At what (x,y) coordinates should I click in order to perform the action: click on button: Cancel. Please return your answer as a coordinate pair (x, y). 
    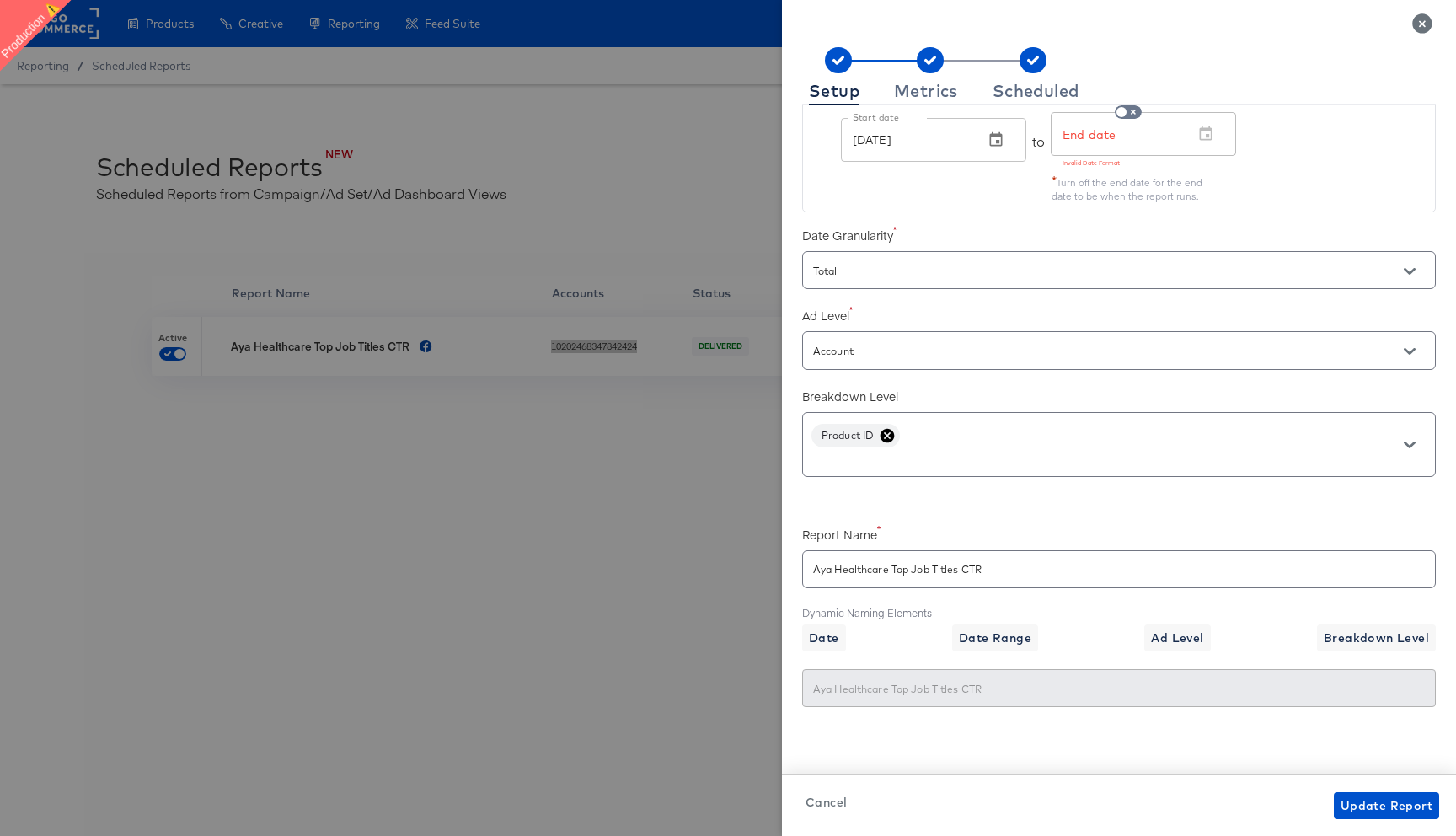
    Looking at the image, I should click on (826, 802).